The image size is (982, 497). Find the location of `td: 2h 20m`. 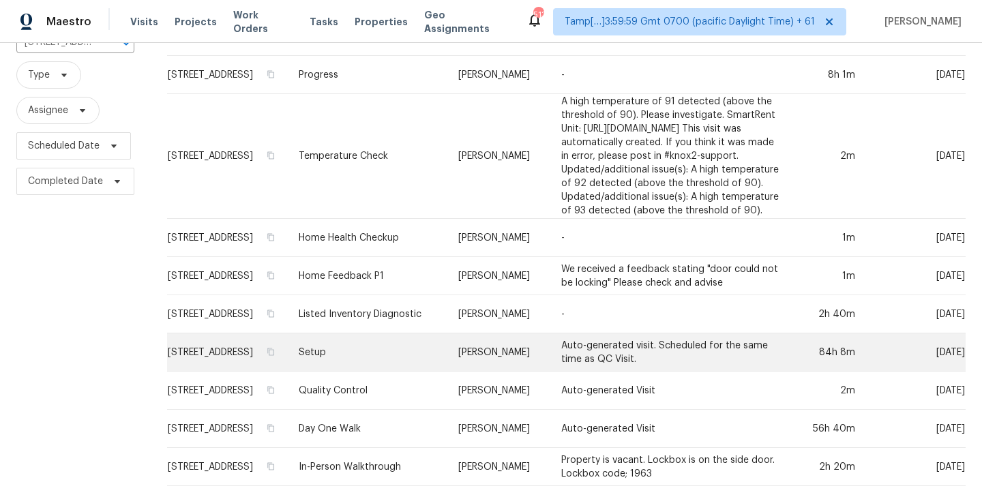

td: 2h 20m is located at coordinates (828, 467).